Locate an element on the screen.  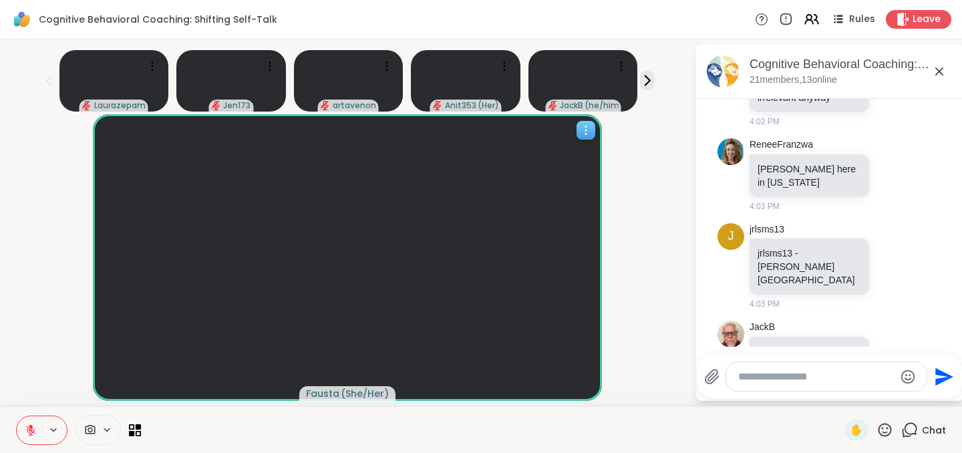
span: Jen173 is located at coordinates (236, 106).